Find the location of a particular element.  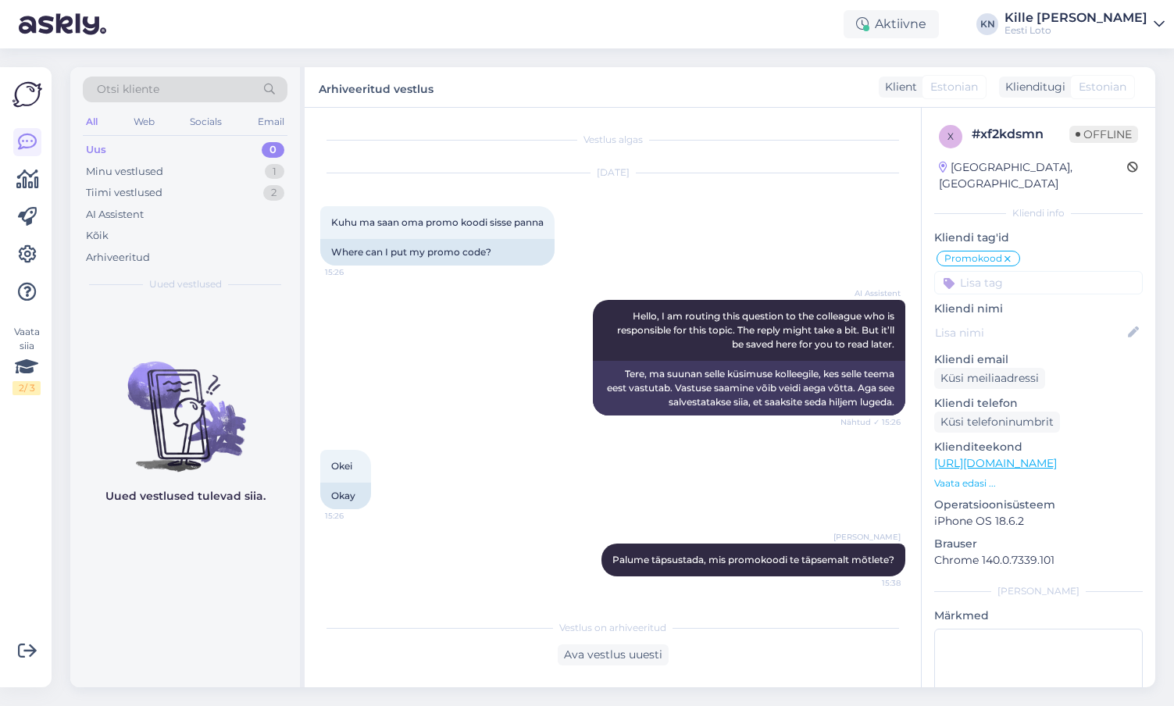

span: Hello, I am routing this question to the colleague who is responsible for this topic. The reply m... is located at coordinates (757, 330).